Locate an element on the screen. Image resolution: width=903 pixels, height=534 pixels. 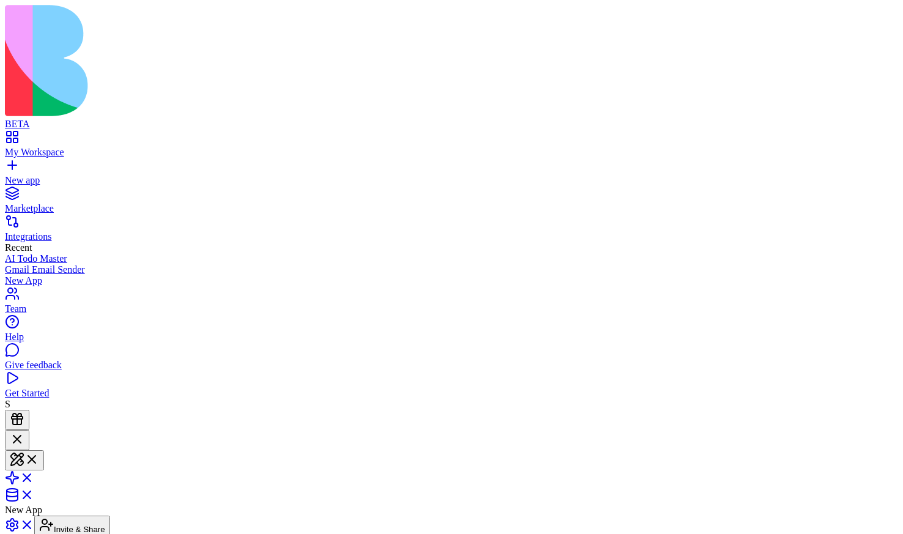
div: Give feedback is located at coordinates (451, 365).